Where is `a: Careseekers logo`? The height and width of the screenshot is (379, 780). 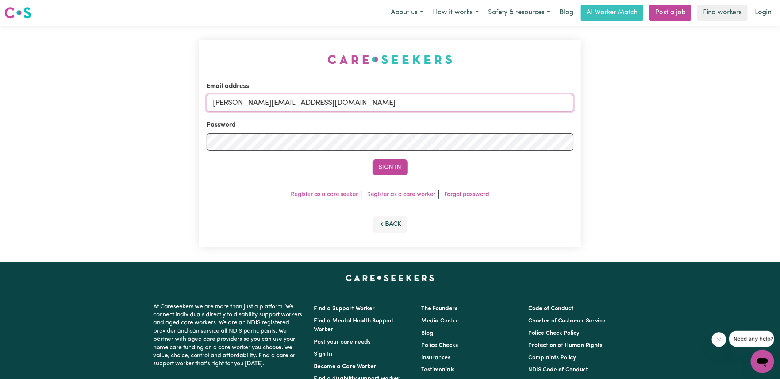 a: Careseekers logo is located at coordinates (18, 13).